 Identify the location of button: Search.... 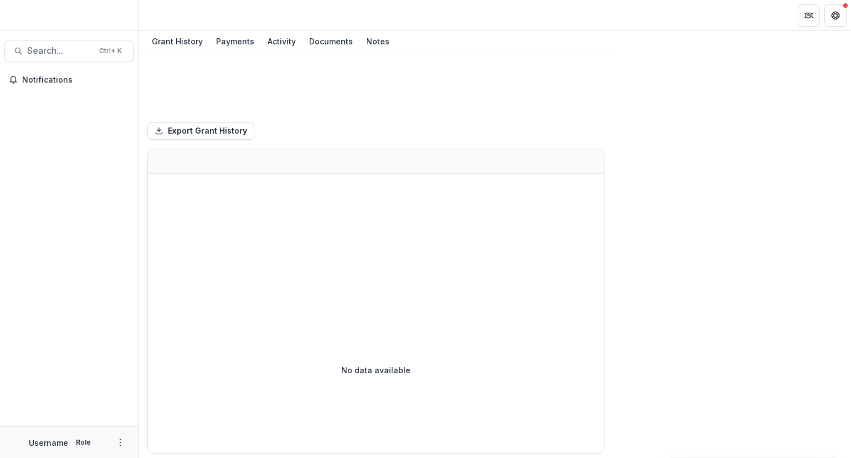
(69, 51).